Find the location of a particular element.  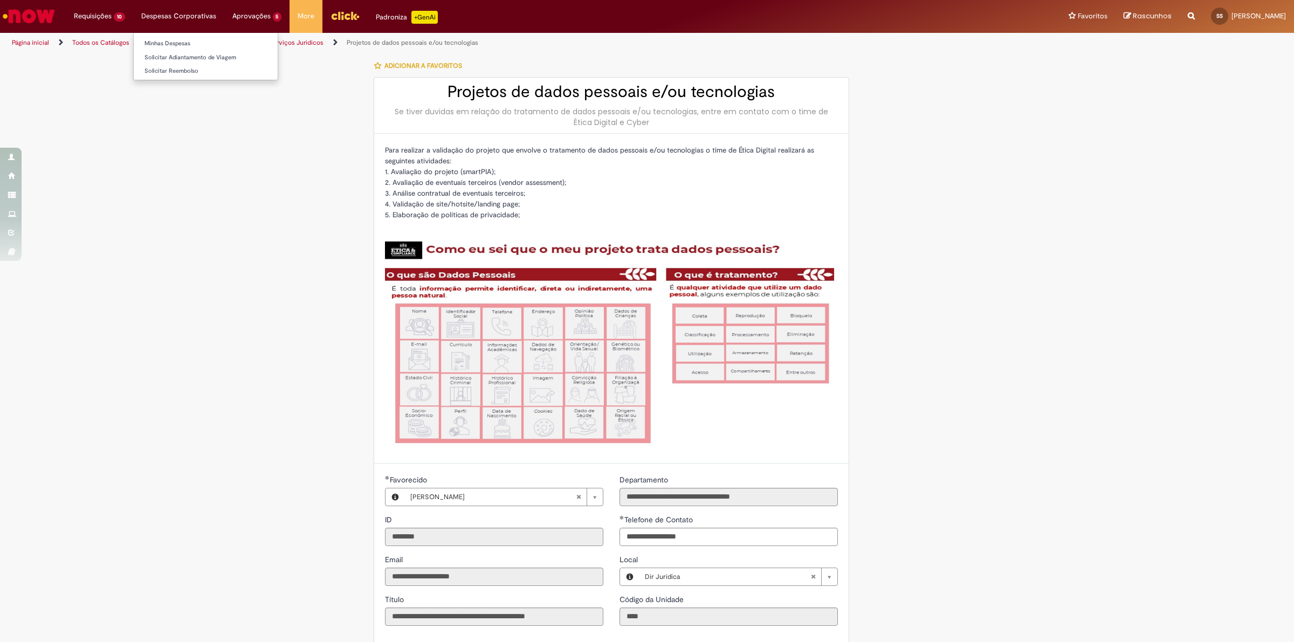

span: Dir Juridica is located at coordinates (728, 577).